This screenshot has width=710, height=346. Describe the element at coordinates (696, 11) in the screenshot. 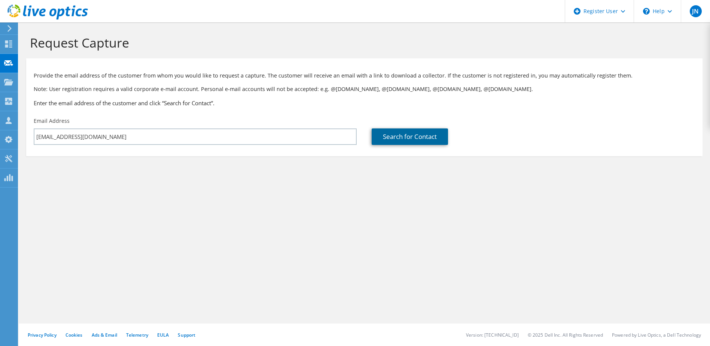

I see `span: JN` at that location.